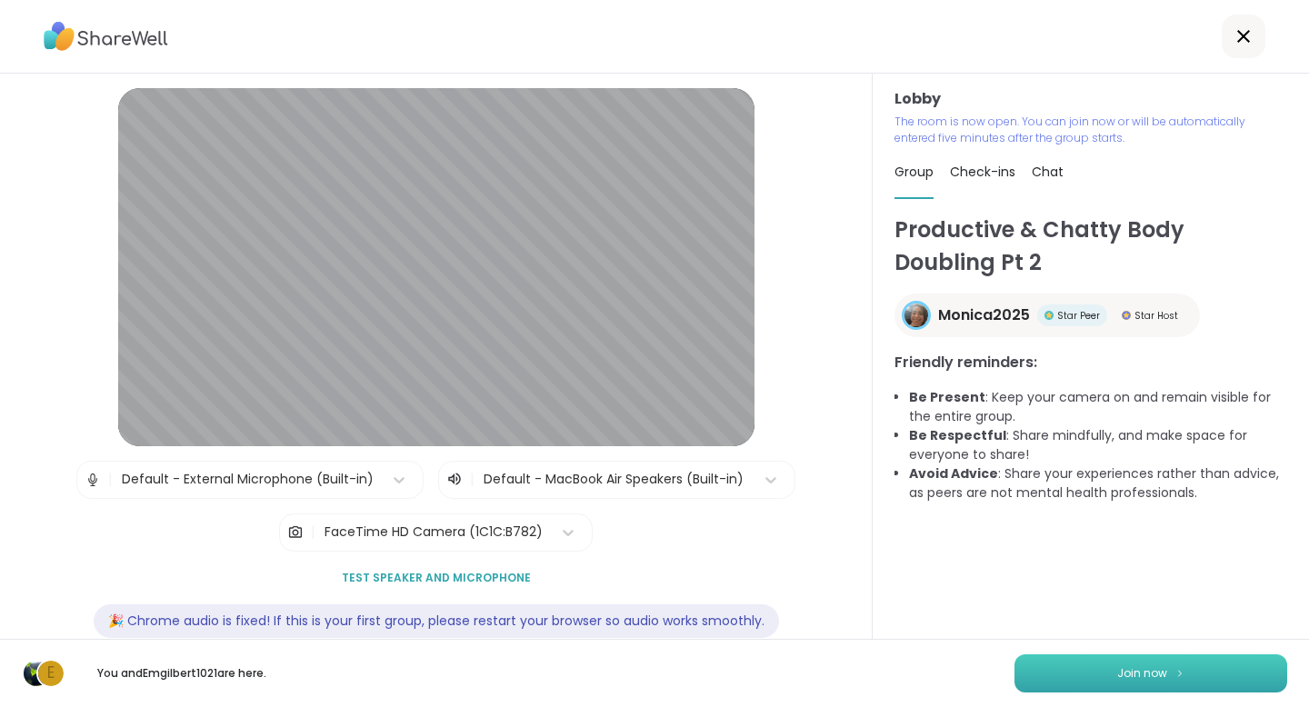  What do you see at coordinates (105, 36) in the screenshot?
I see `img: ShareWell Logo` at bounding box center [105, 36].